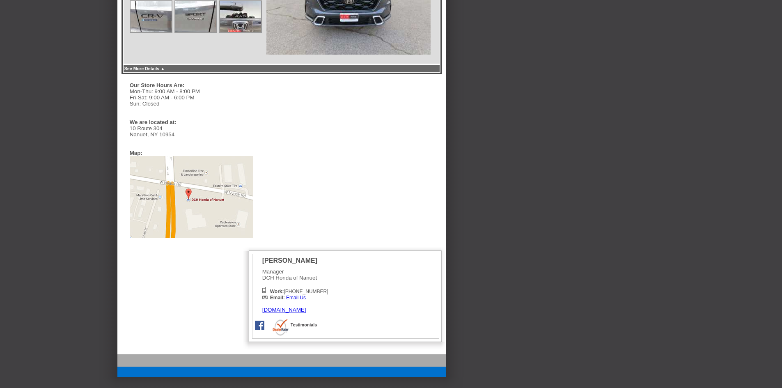 This screenshot has width=782, height=388. What do you see at coordinates (277, 291) in the screenshot?
I see `b: Work:` at bounding box center [277, 291].